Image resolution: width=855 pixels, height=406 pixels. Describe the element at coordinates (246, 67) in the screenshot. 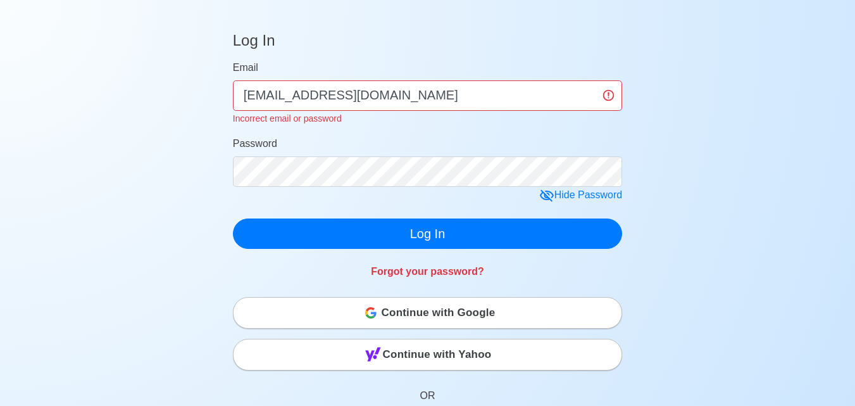

I see `span: Email` at that location.